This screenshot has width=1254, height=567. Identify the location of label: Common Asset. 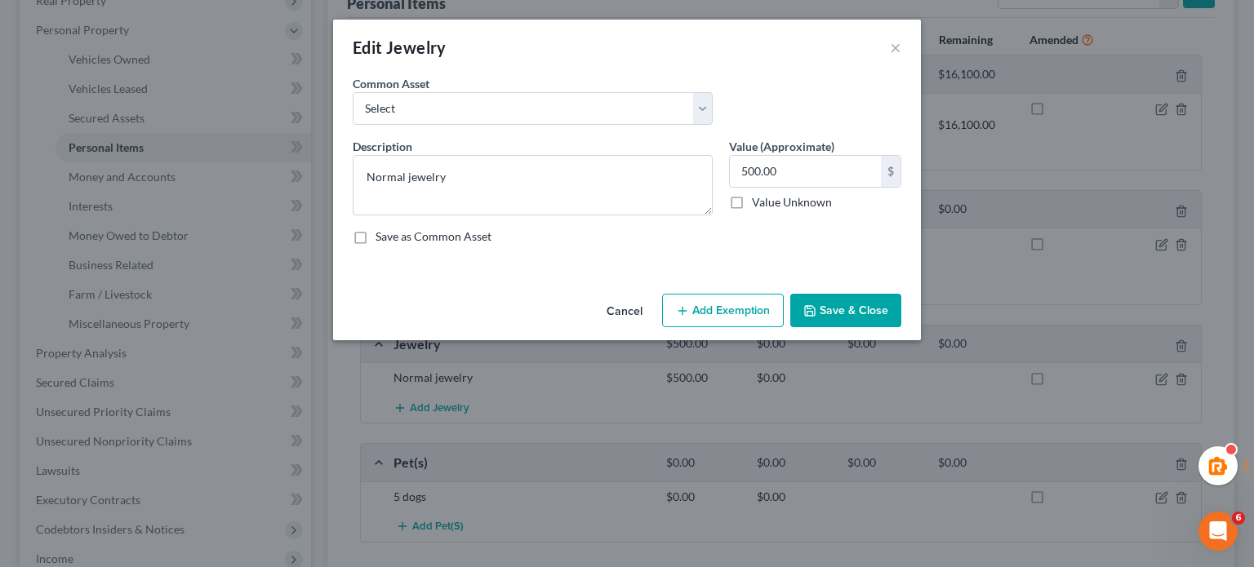
(391, 83).